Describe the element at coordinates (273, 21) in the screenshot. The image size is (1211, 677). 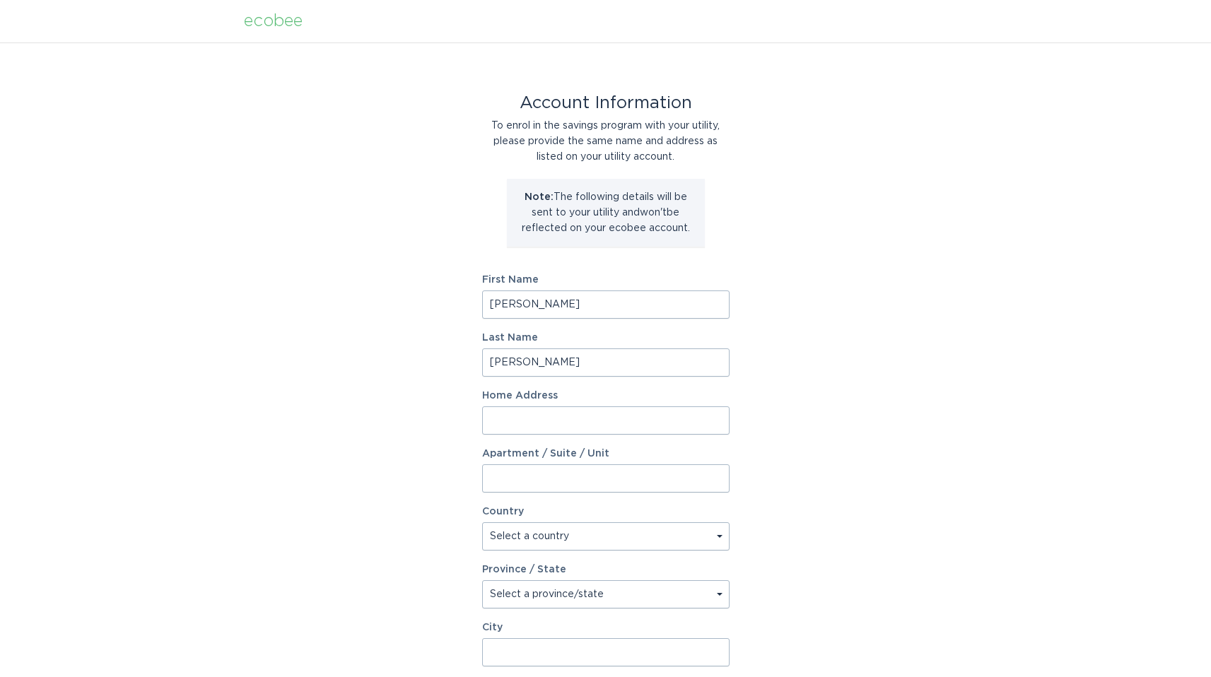
I see `div: ecobee` at that location.